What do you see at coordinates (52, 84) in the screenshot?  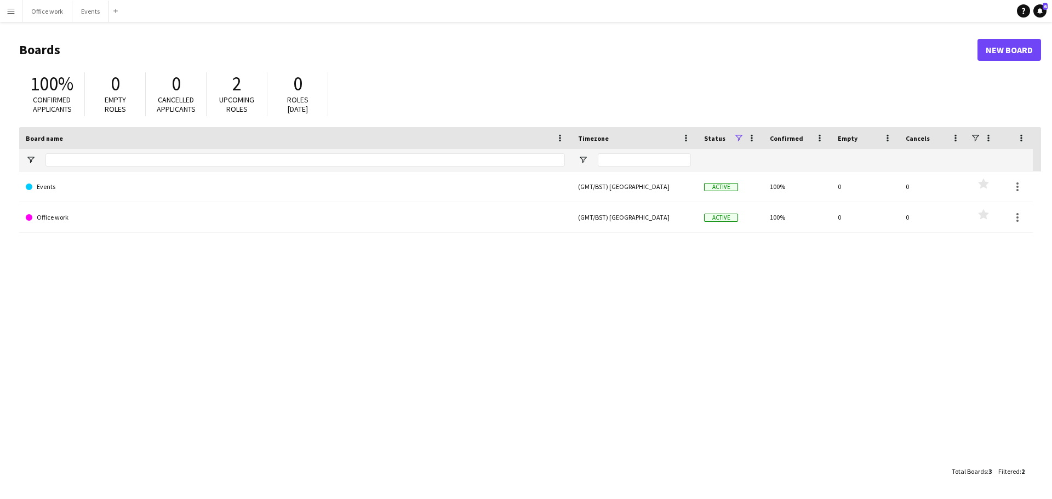 I see `span: 100%` at bounding box center [52, 84].